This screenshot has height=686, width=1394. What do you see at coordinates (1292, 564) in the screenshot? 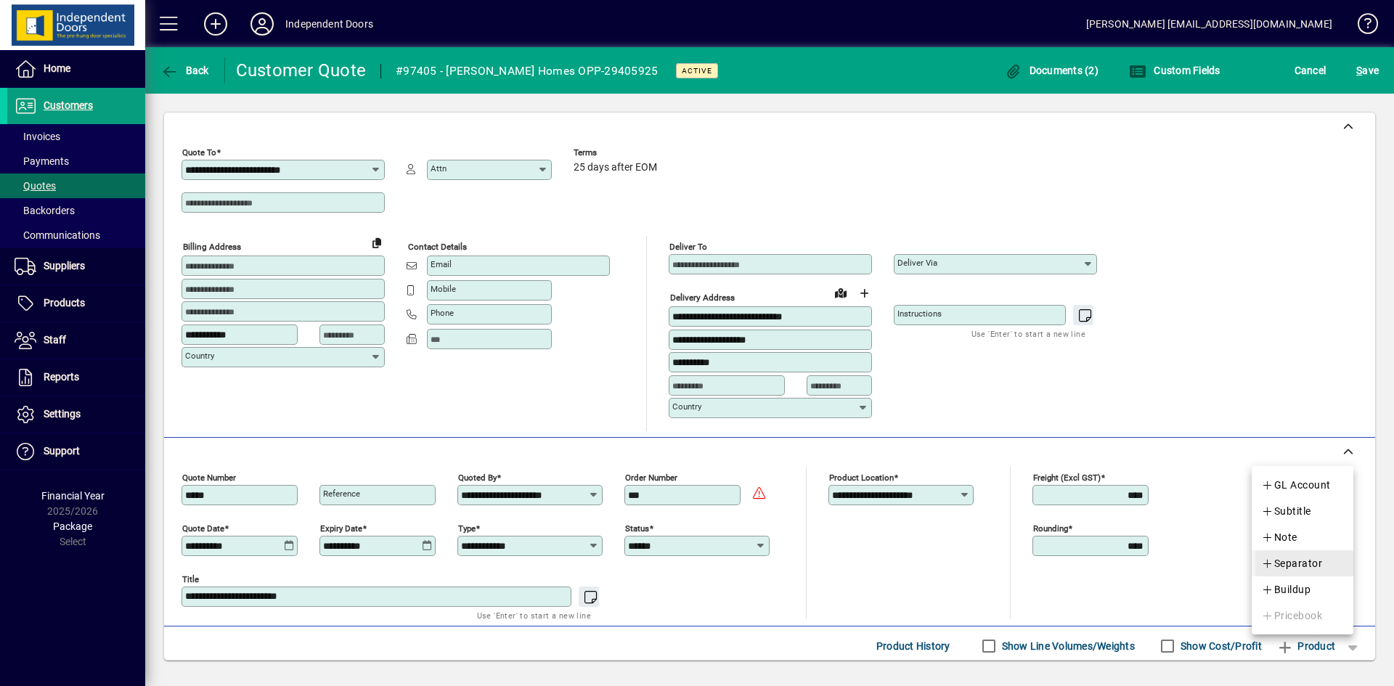
I see `span: Separator` at bounding box center [1292, 564].